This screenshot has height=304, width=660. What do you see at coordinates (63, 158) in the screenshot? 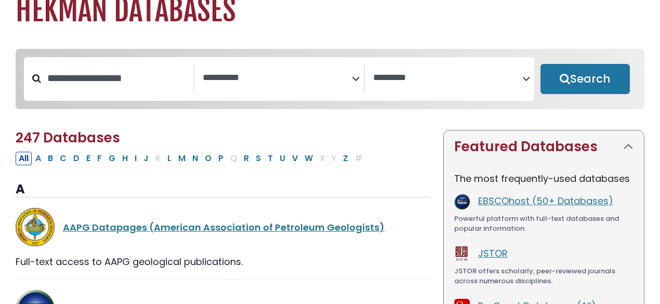
I see `button: Filter Results C` at bounding box center [63, 158].